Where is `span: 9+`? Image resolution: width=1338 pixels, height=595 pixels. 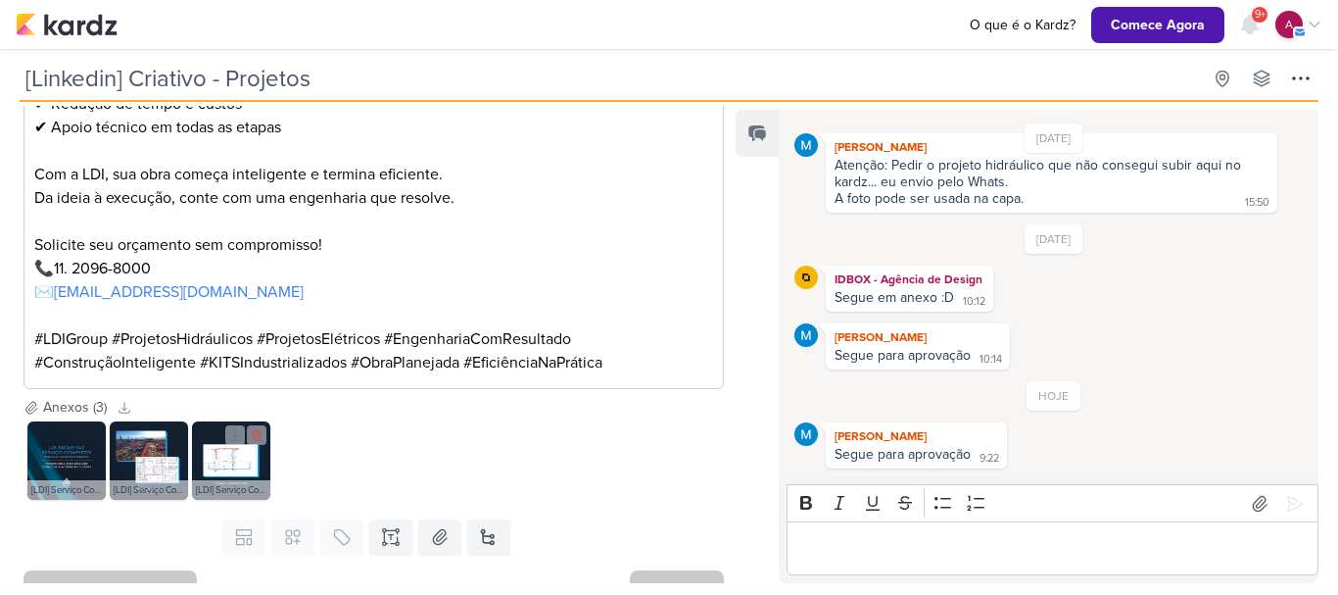 span: 9+ is located at coordinates (1260, 15).